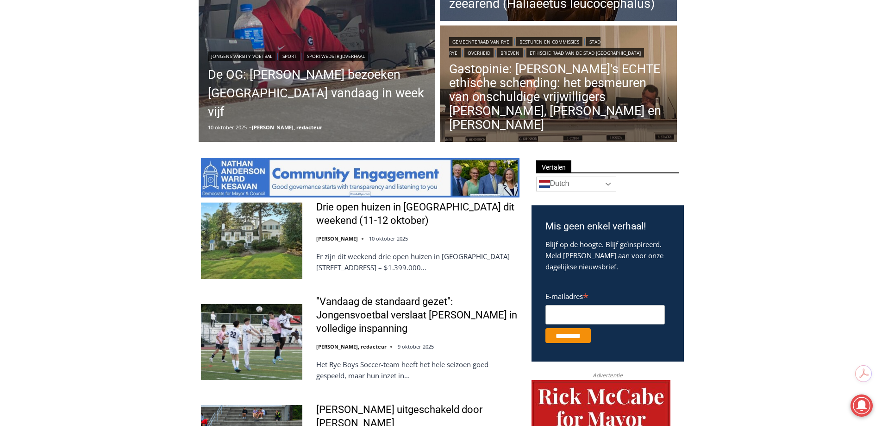 Image resolution: width=882 pixels, height=426 pixels. What do you see at coordinates (242, 56) in the screenshot?
I see `font: Jongens varsity voetbal` at bounding box center [242, 56].